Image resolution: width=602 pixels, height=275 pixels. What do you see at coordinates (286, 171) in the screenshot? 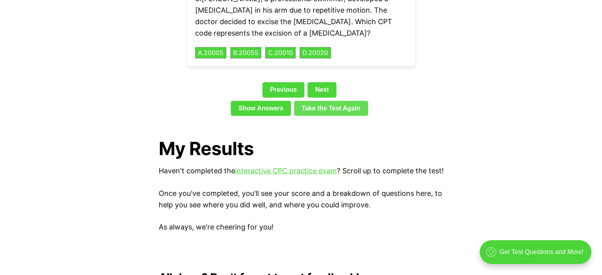
I see `a: interactive CPC practice exam` at bounding box center [286, 171].